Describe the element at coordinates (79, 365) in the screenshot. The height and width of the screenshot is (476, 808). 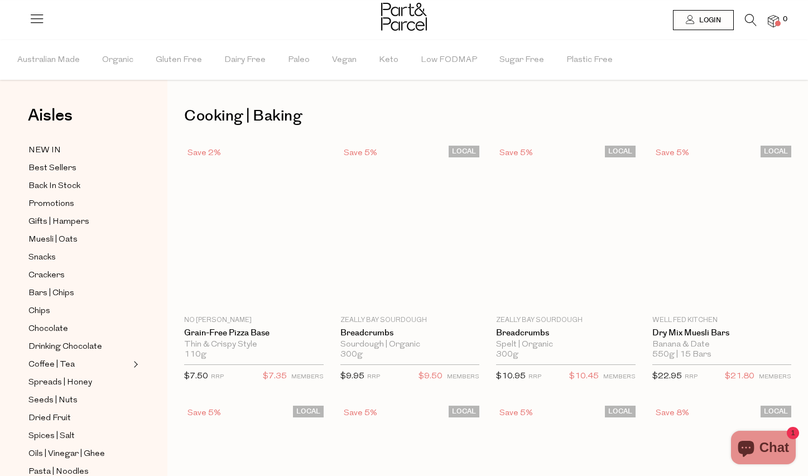
I see `a: Coffee | Tea` at that location.